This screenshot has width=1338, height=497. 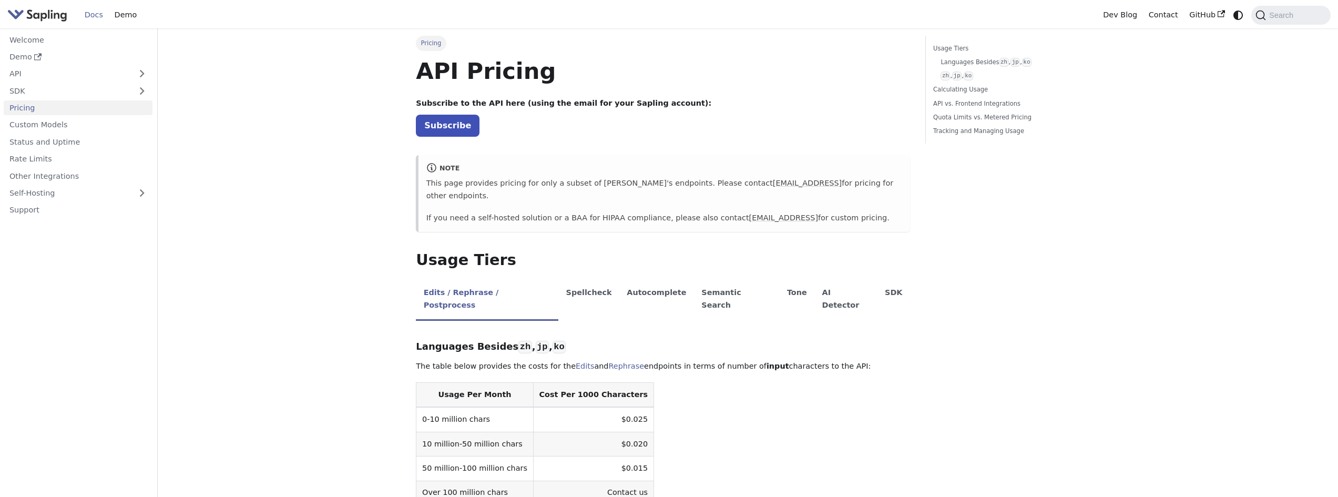 What do you see at coordinates (78, 141) in the screenshot?
I see `a: Status and Uptime` at bounding box center [78, 141].